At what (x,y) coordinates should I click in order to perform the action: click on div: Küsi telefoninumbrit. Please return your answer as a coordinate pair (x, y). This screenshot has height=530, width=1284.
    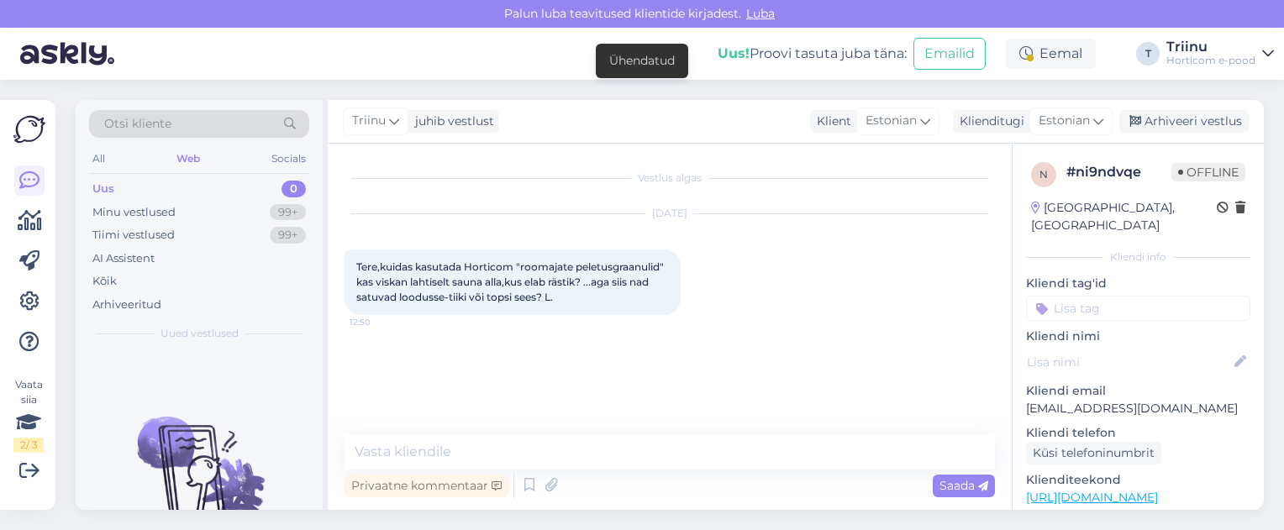
    Looking at the image, I should click on (1094, 453).